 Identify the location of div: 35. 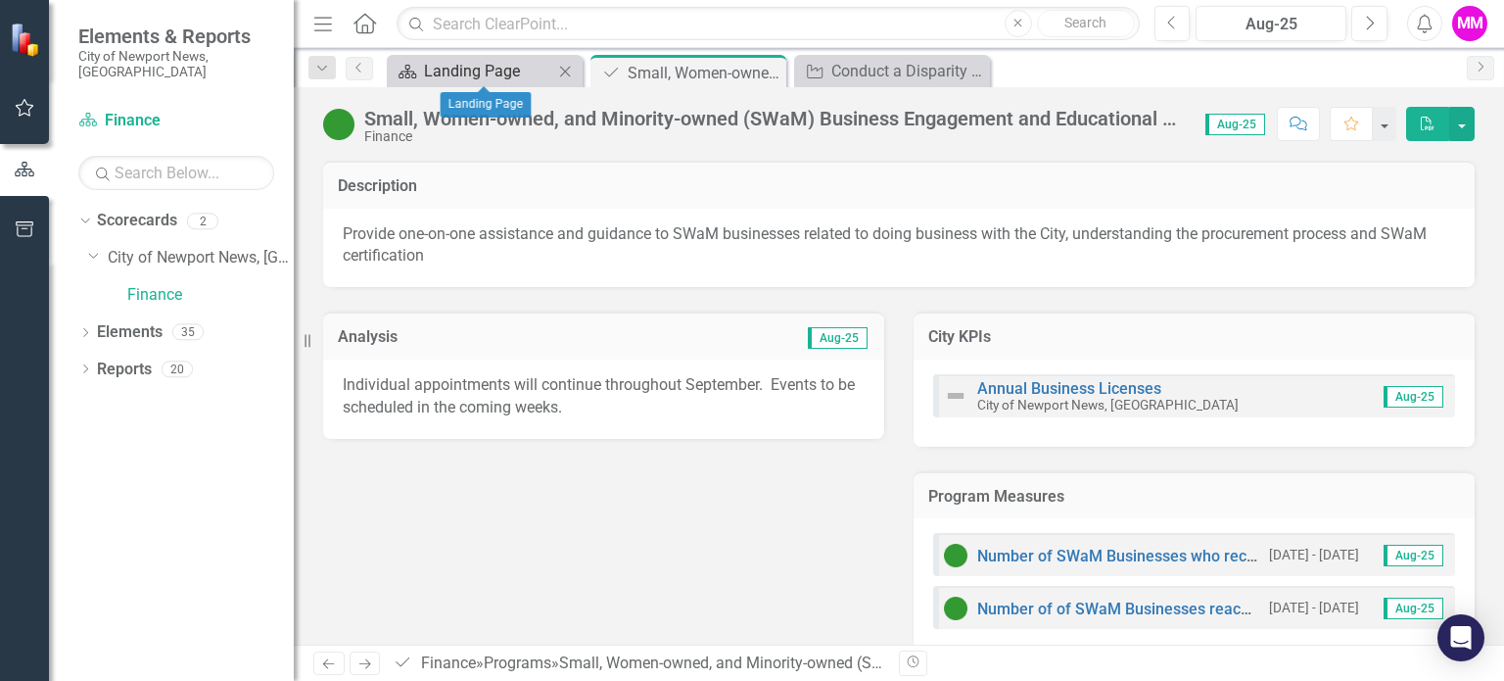
(188, 332).